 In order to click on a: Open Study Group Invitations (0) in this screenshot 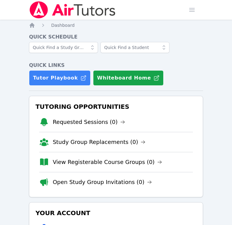, I will do `click(102, 182)`.